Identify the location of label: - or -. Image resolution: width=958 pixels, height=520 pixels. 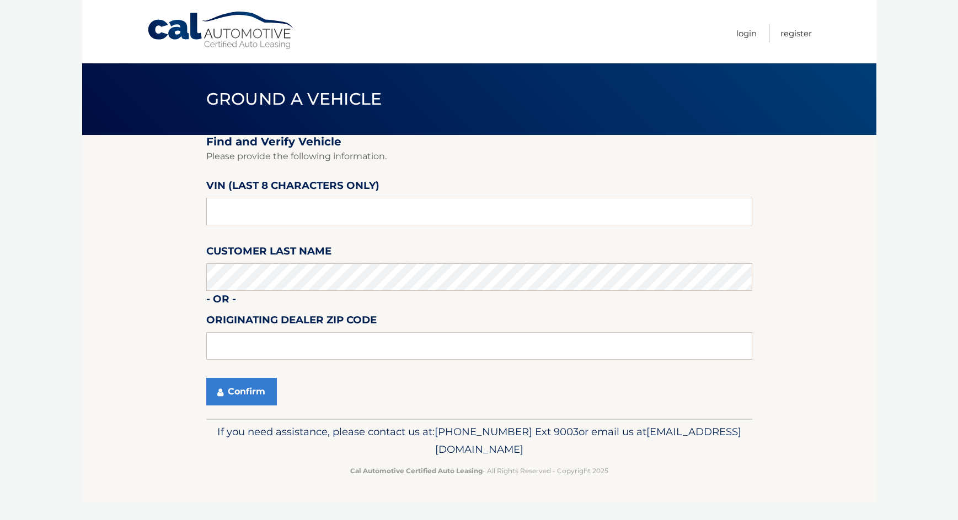
(221, 301).